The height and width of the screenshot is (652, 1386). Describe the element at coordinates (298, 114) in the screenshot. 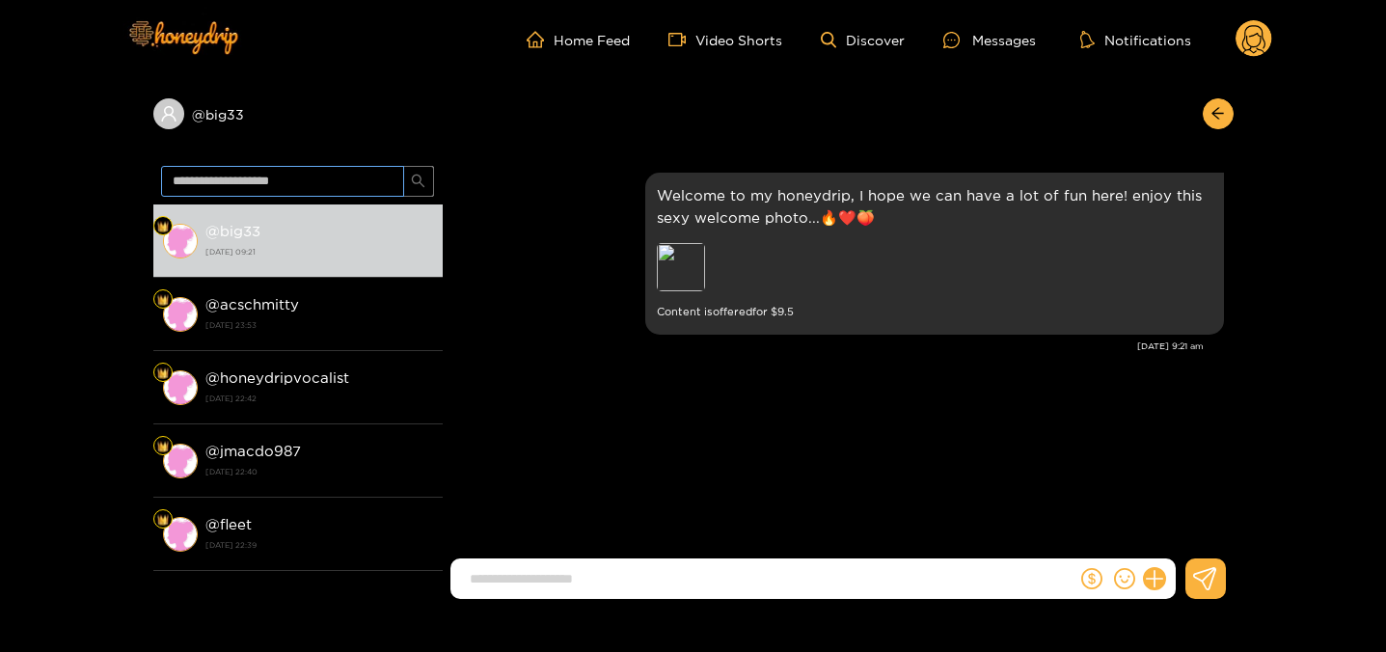

I see `div: @big33` at that location.